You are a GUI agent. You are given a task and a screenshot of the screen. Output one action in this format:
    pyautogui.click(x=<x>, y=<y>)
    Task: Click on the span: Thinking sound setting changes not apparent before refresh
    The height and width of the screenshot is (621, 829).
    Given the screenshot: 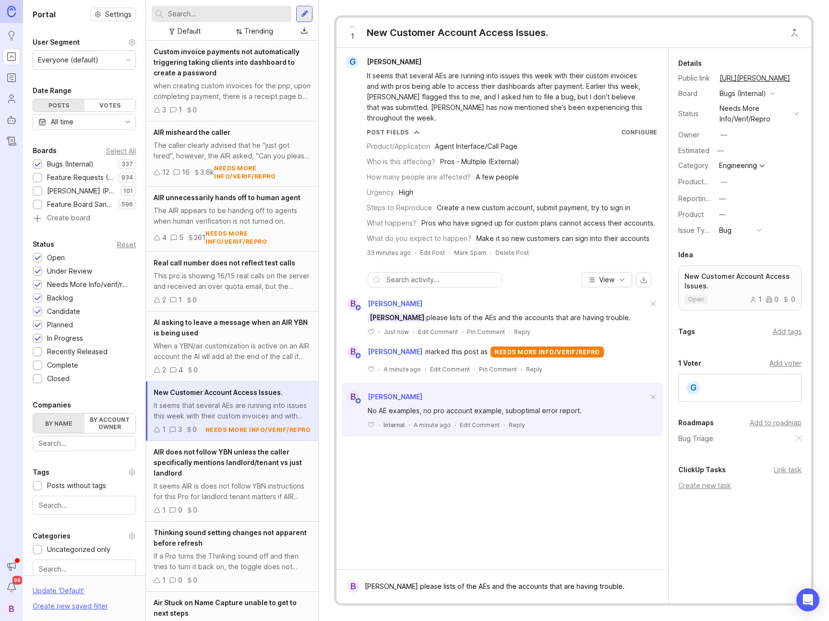 What is the action you would take?
    pyautogui.click(x=230, y=538)
    